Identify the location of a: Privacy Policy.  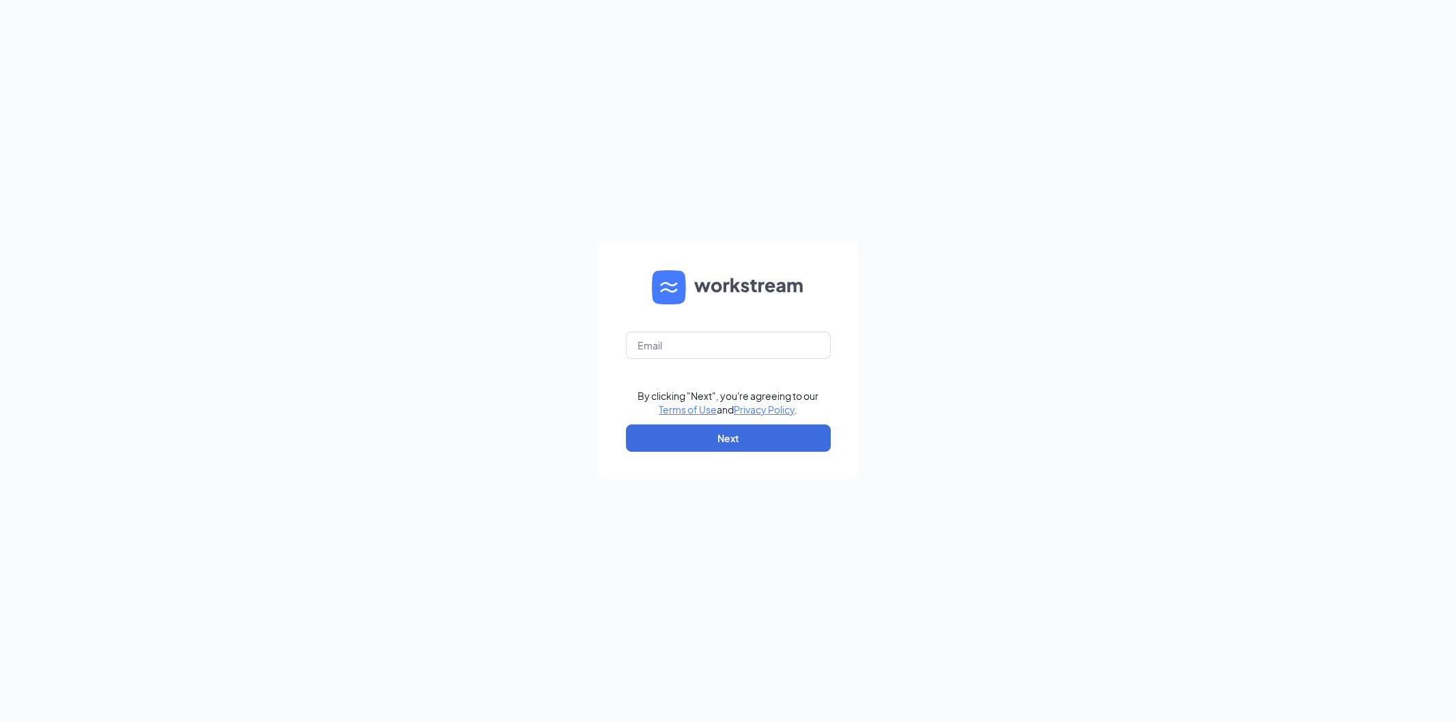
(764, 409).